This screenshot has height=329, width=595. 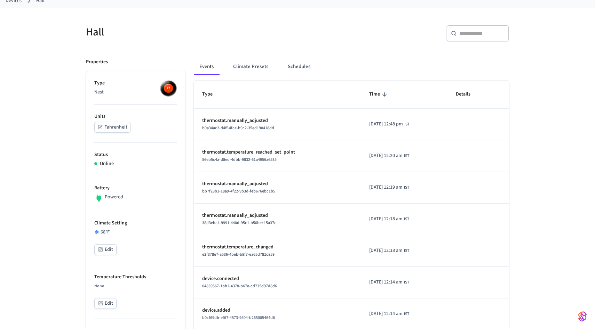 I want to click on span: 04839567-1bb2-4378-b67e-cd735d97d8d6, so click(x=239, y=286).